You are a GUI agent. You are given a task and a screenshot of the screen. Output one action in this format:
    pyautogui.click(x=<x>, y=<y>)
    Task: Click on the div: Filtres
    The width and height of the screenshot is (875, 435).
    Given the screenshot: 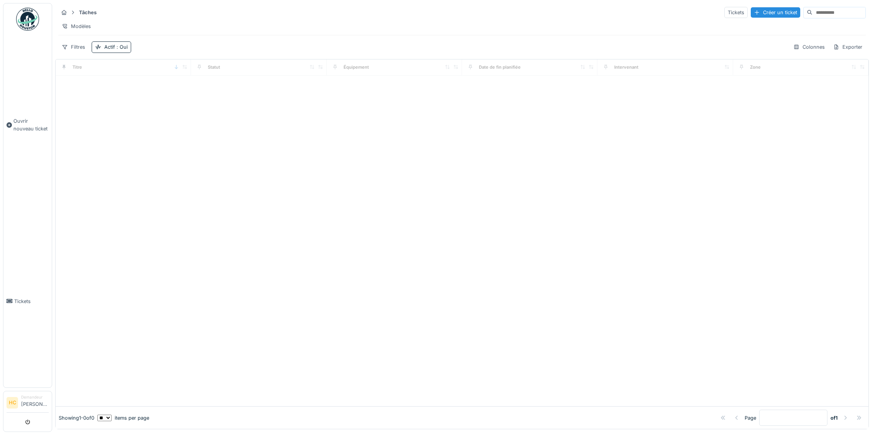 What is the action you would take?
    pyautogui.click(x=73, y=47)
    